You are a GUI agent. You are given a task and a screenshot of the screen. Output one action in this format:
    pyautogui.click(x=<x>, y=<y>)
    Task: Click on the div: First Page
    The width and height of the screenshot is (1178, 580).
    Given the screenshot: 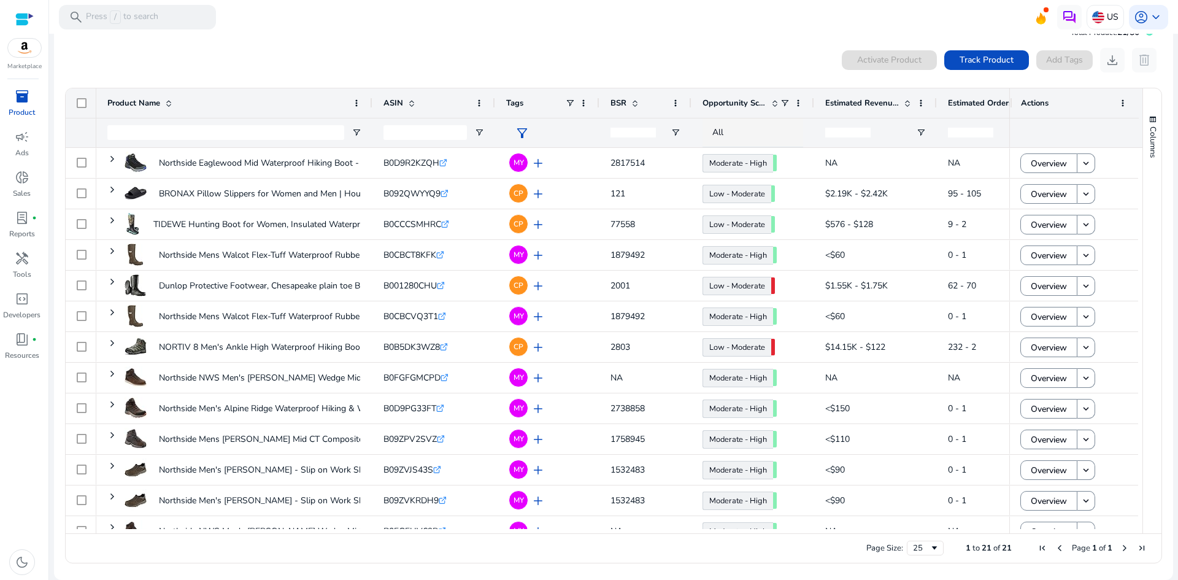 What is the action you would take?
    pyautogui.click(x=1042, y=548)
    